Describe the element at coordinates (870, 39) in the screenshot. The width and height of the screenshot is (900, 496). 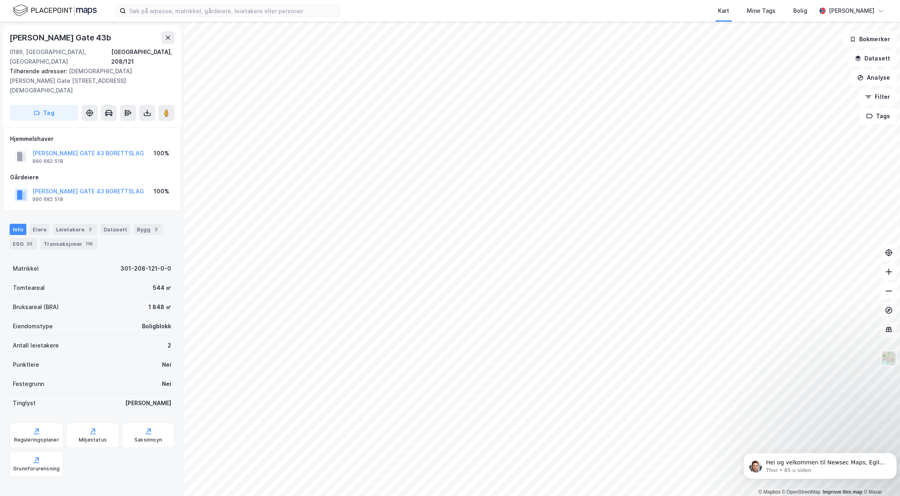
I see `button: Bokmerker` at that location.